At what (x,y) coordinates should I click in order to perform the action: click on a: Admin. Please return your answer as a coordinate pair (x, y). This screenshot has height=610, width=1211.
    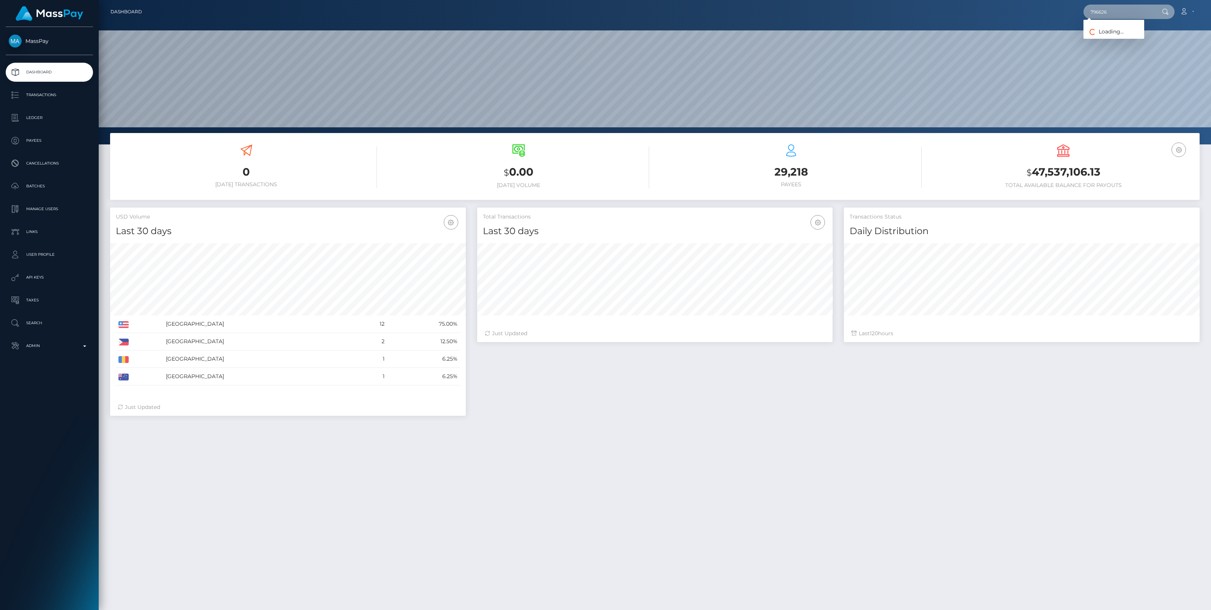
    Looking at the image, I should click on (49, 346).